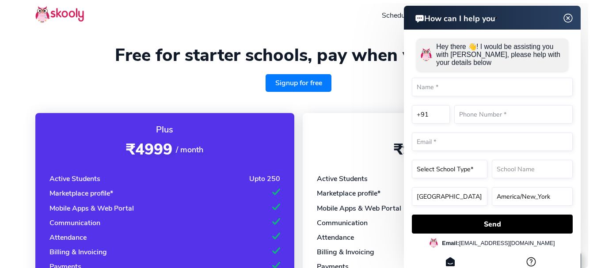  What do you see at coordinates (432, 129) in the screenshot?
I see `div: Premium` at bounding box center [432, 129].